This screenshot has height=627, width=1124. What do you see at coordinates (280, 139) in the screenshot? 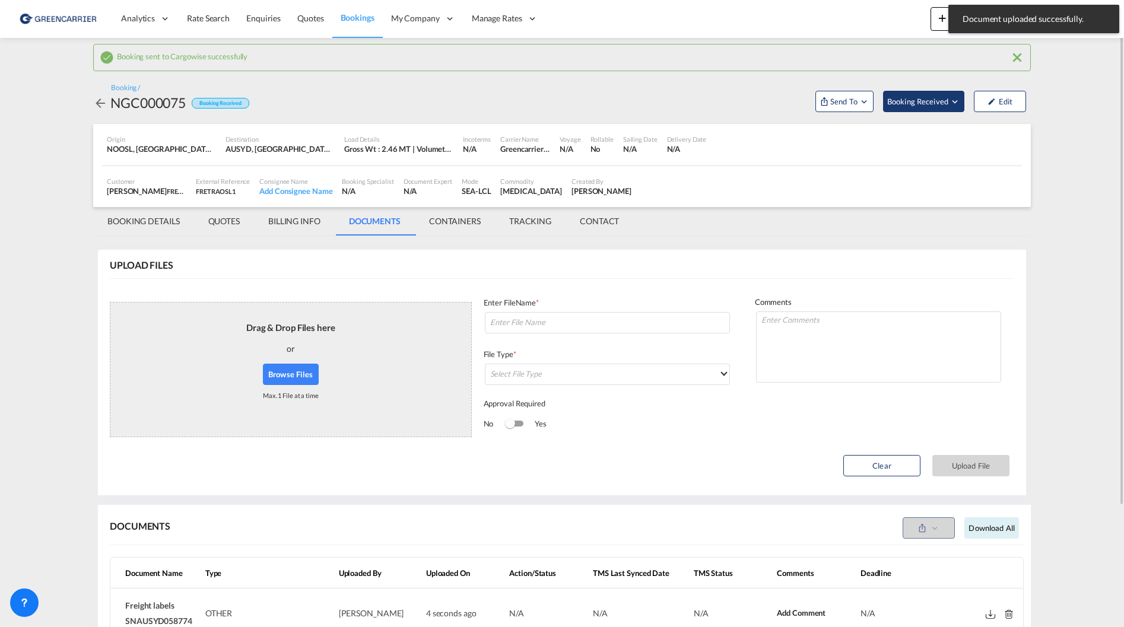
I see `div: Destination` at bounding box center [280, 139].